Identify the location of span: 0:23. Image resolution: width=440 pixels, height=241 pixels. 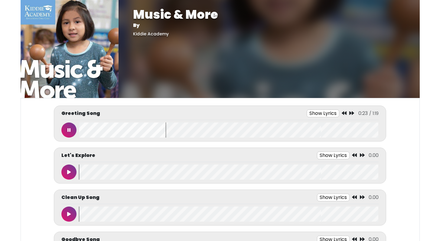
(363, 113).